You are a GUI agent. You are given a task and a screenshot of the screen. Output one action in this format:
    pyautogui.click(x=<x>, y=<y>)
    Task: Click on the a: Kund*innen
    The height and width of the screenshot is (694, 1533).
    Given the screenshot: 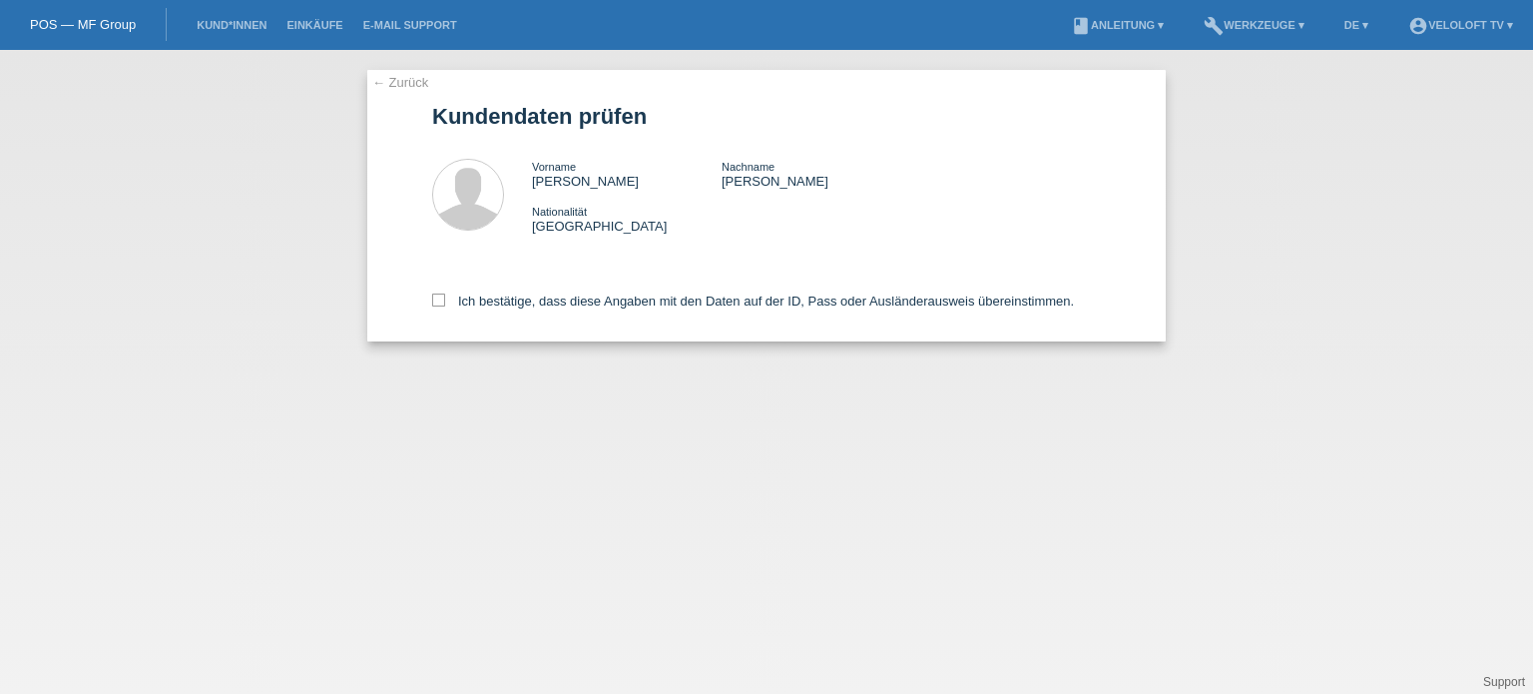 What is the action you would take?
    pyautogui.click(x=232, y=25)
    